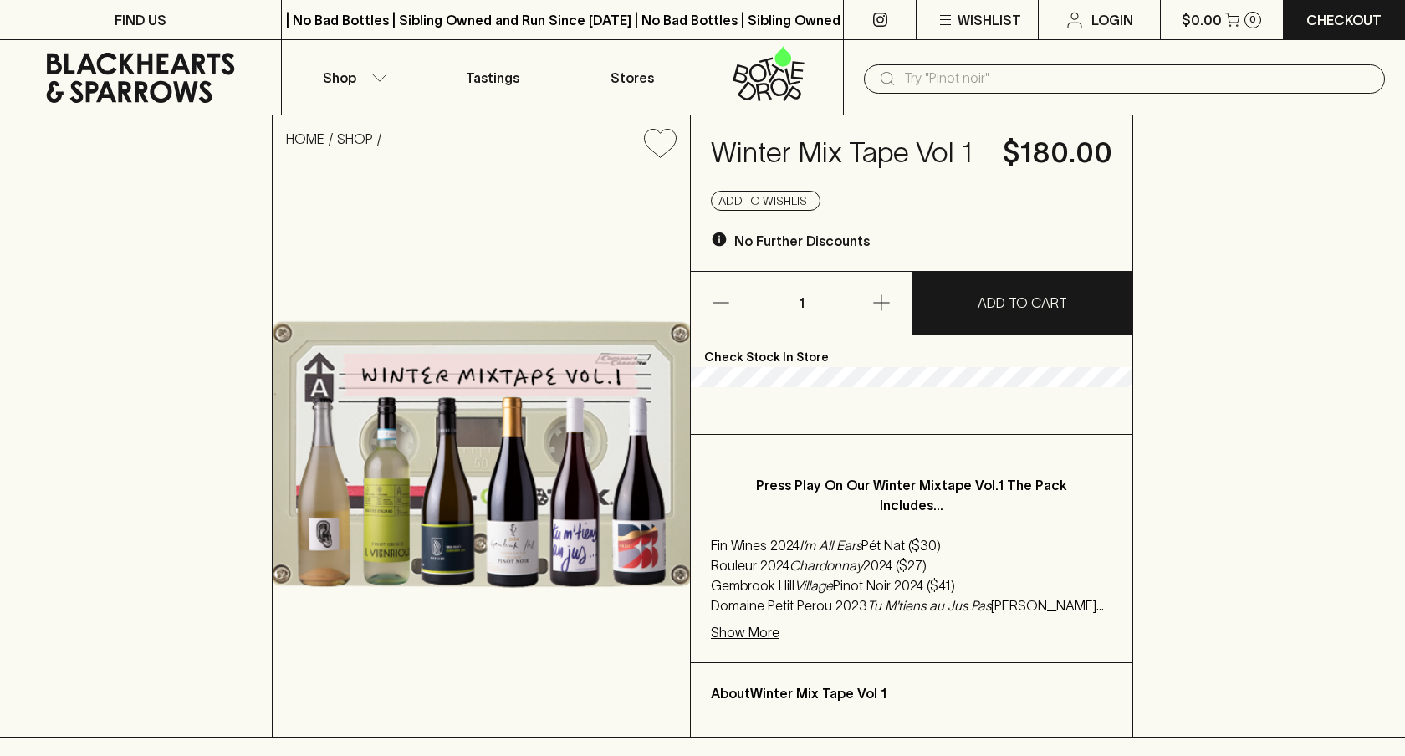 This screenshot has height=756, width=1405. What do you see at coordinates (830, 545) in the screenshot?
I see `em: I’m All Ears` at bounding box center [830, 545].